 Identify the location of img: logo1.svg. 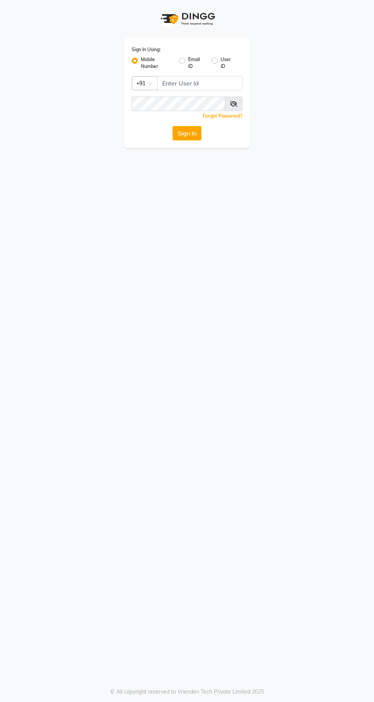
(187, 19).